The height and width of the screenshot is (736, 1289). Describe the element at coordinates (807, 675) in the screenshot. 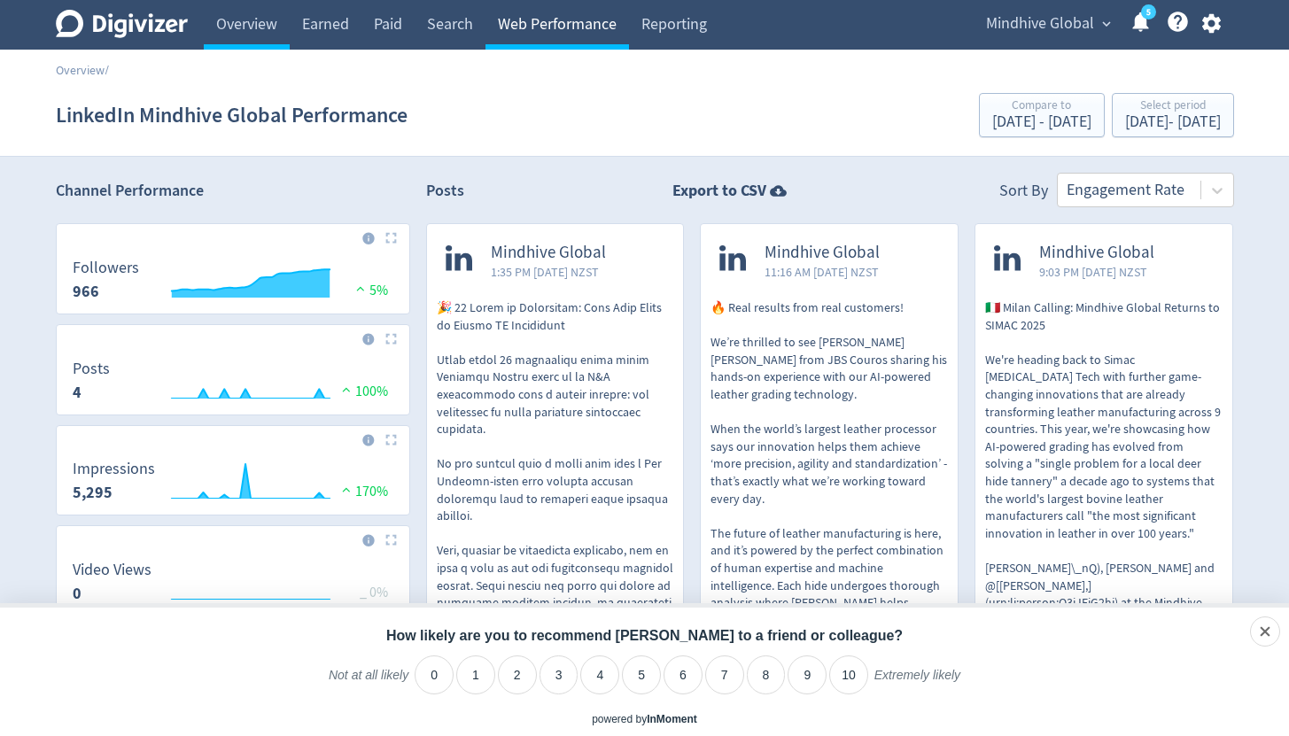

I see `li: 9` at that location.